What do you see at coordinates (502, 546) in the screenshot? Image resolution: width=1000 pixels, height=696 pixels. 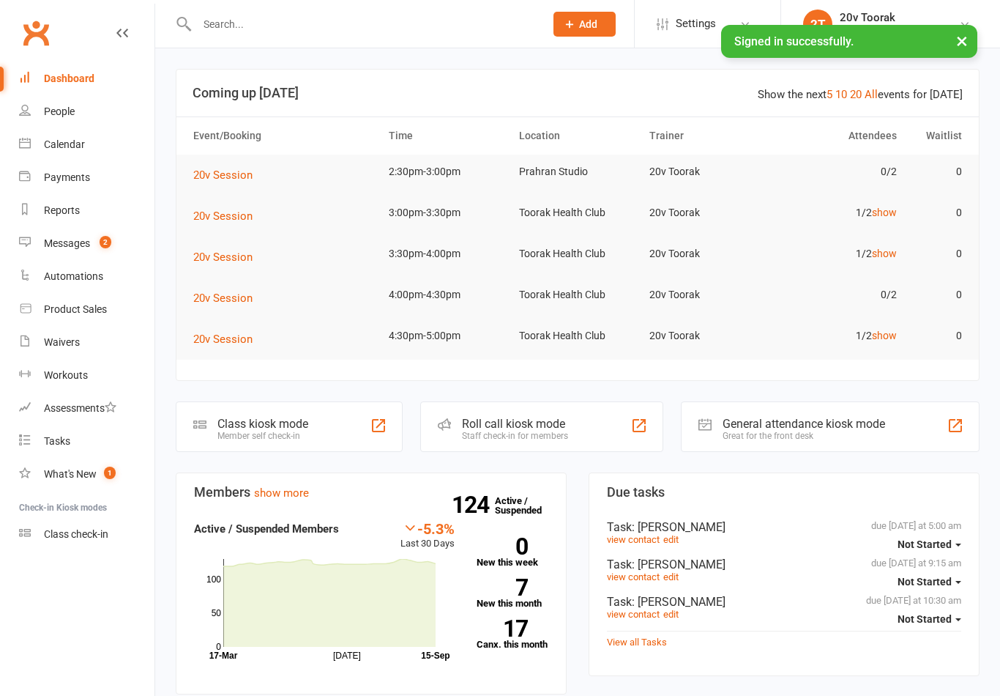 I see `strong: 0` at bounding box center [502, 546].